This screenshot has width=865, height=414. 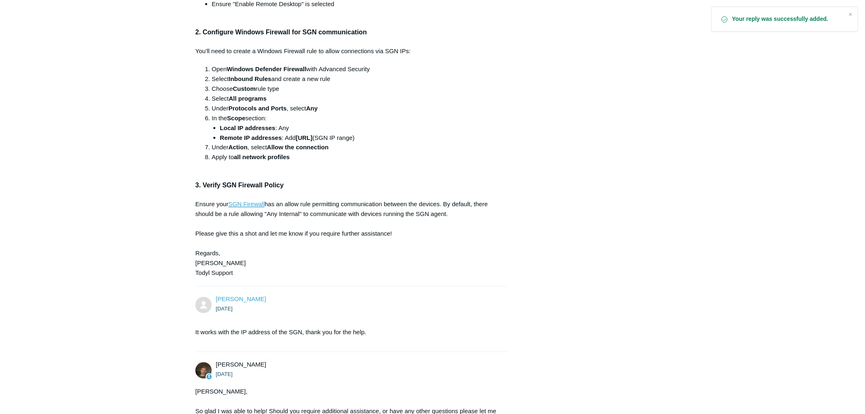 I want to click on strong: Inbound Rules, so click(x=250, y=78).